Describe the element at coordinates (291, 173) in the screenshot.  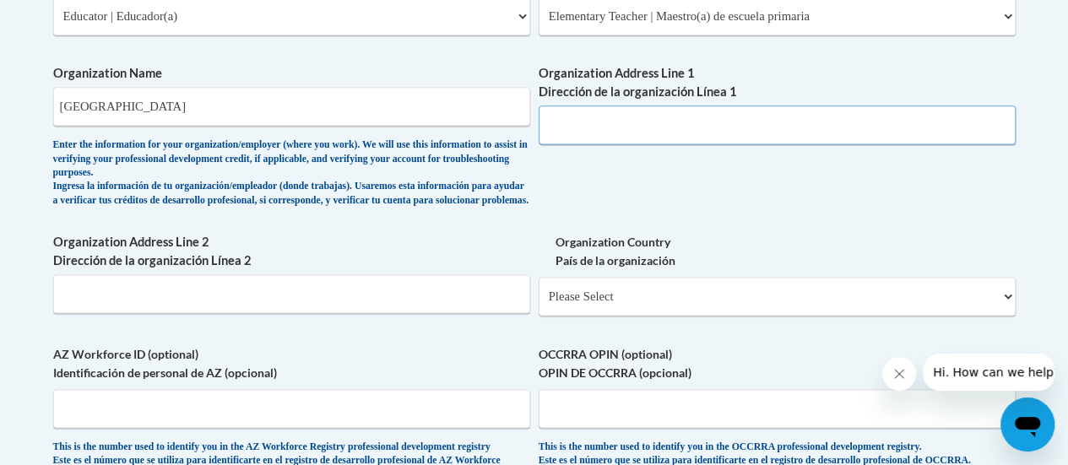
I see `div: Enter the information for your organization/employer (where you work). We will use this informati...` at that location.